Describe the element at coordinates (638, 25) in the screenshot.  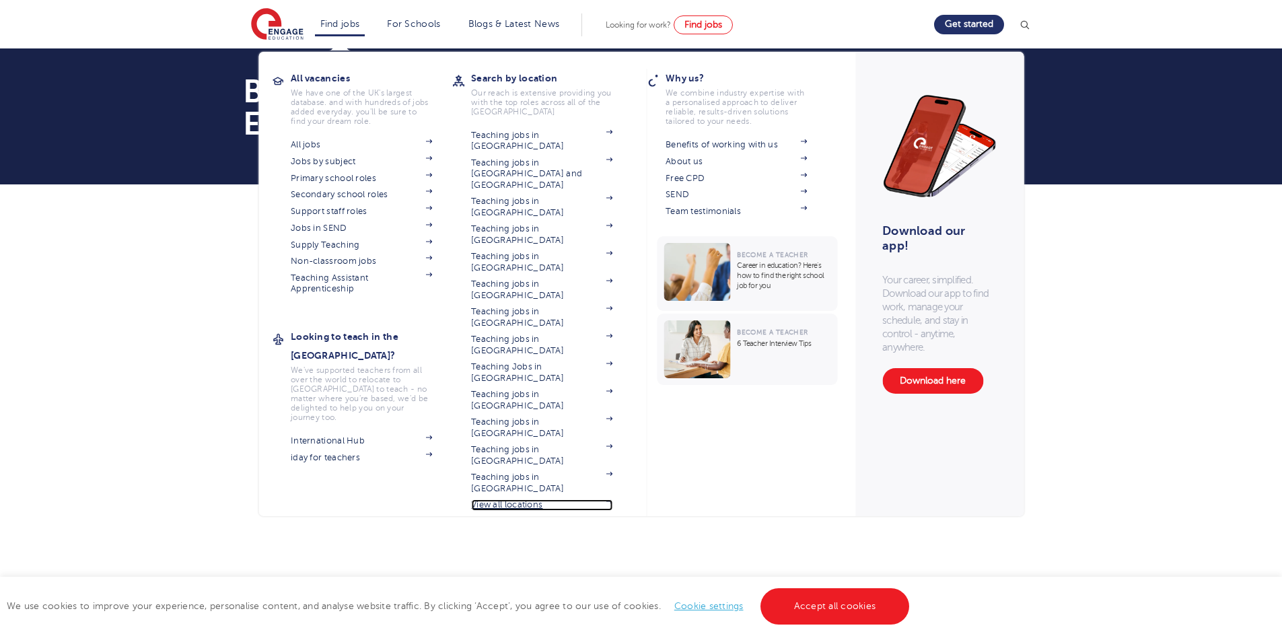
I see `span: Looking for work?` at that location.